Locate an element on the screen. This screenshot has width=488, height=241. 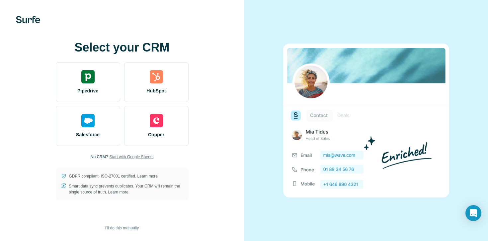
span: Pipedrive is located at coordinates (88, 91).